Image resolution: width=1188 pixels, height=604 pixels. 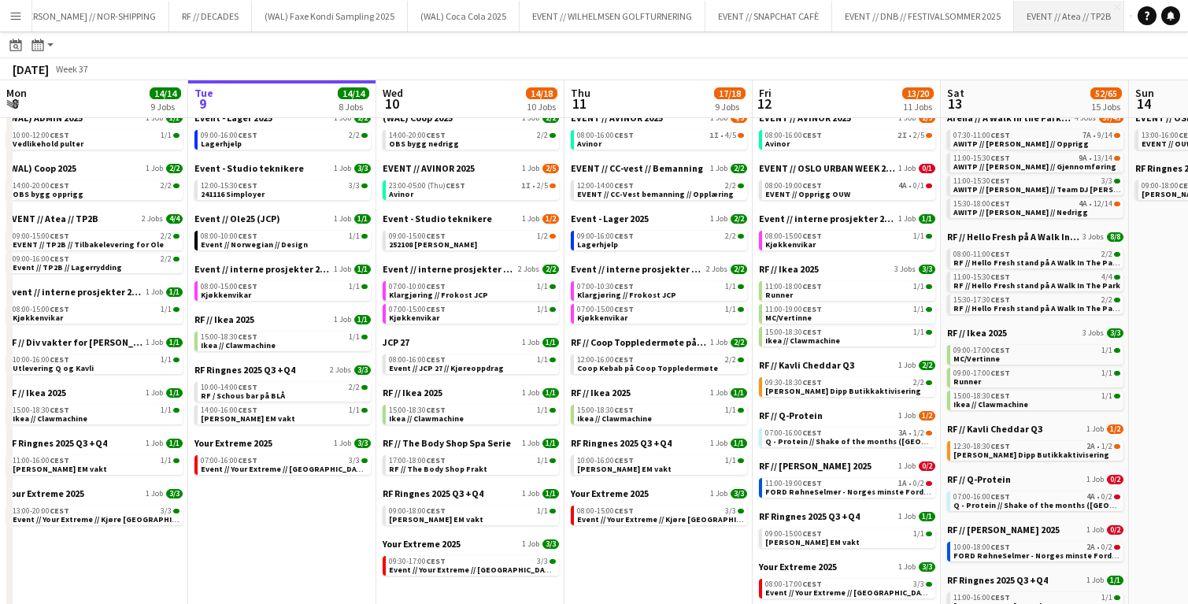 What do you see at coordinates (528, 269) in the screenshot?
I see `span: 2 Jobs` at bounding box center [528, 269].